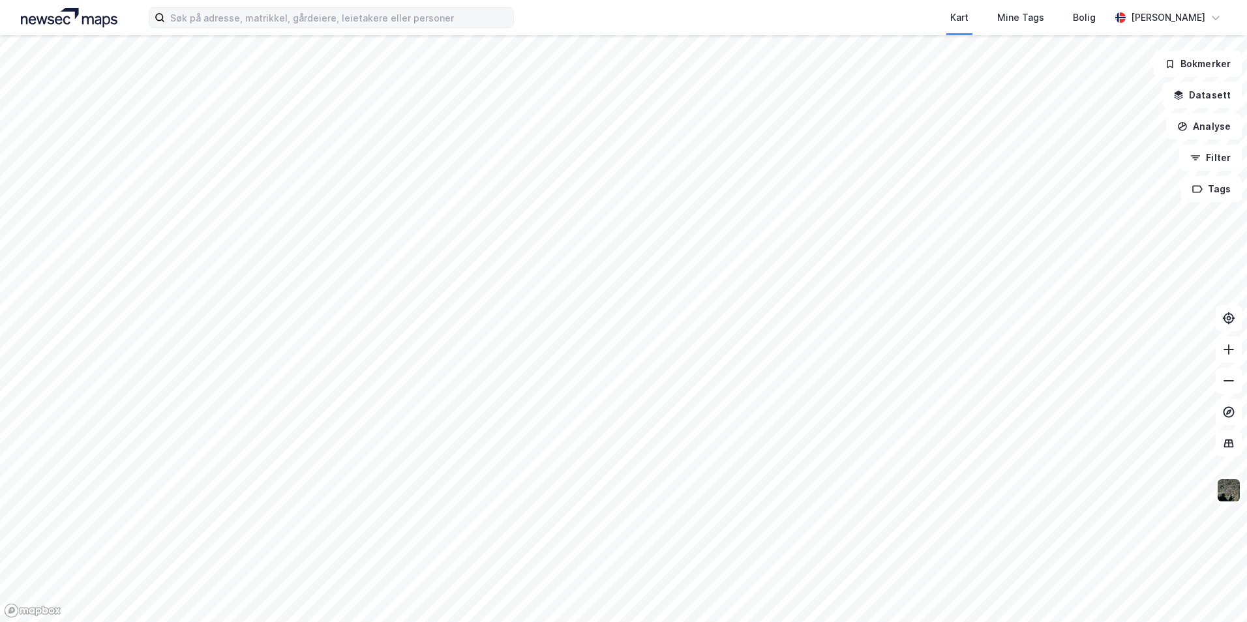  What do you see at coordinates (1211, 158) in the screenshot?
I see `button: Filter` at bounding box center [1211, 158].